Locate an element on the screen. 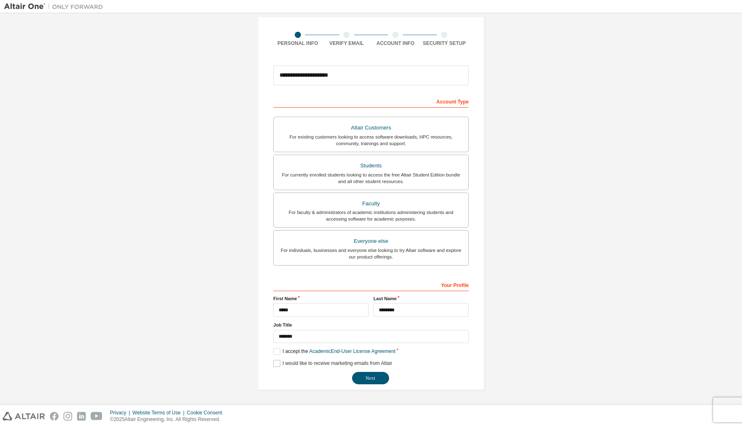  img: altair_logo.svg is located at coordinates (23, 416).